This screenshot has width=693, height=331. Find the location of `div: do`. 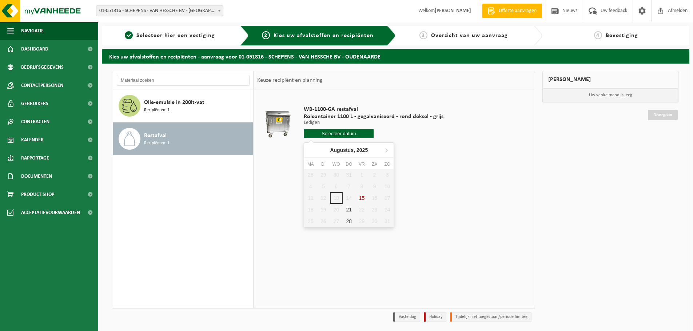

div: do is located at coordinates (349, 164).